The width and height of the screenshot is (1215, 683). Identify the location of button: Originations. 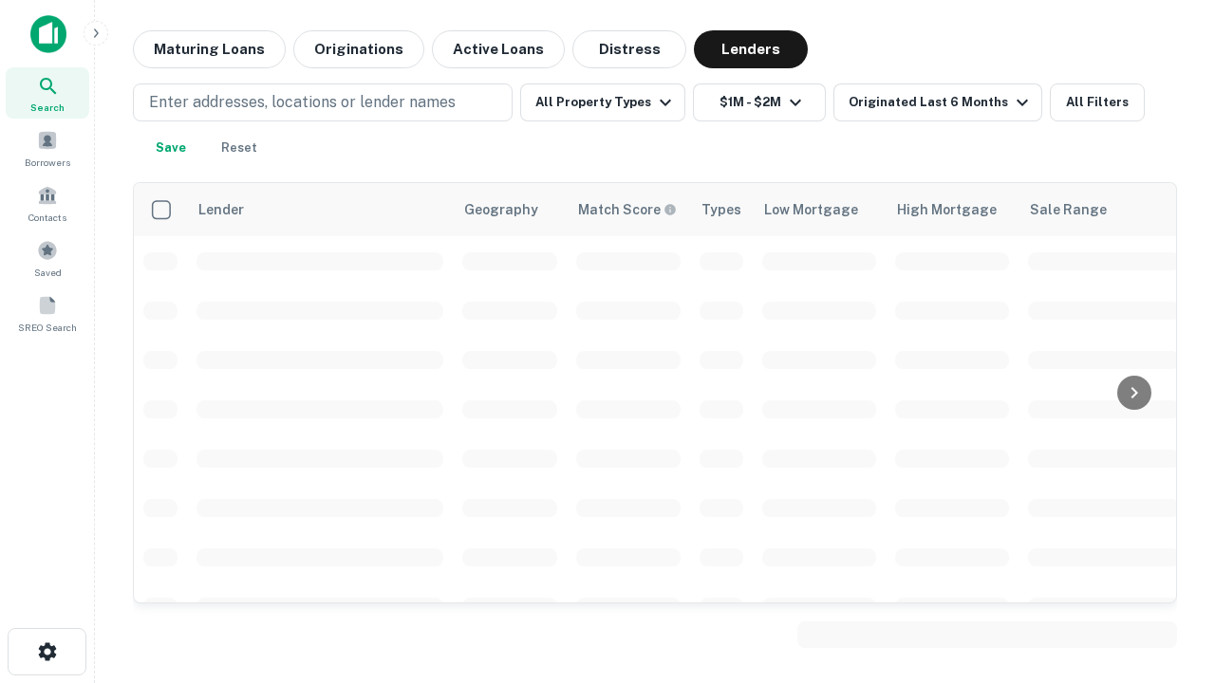
(359, 49).